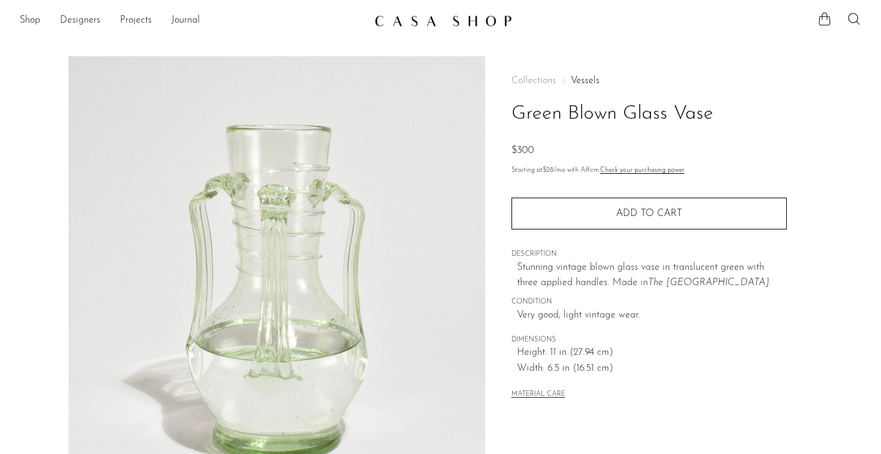 The height and width of the screenshot is (454, 881). I want to click on span: DIMENSIONS, so click(649, 340).